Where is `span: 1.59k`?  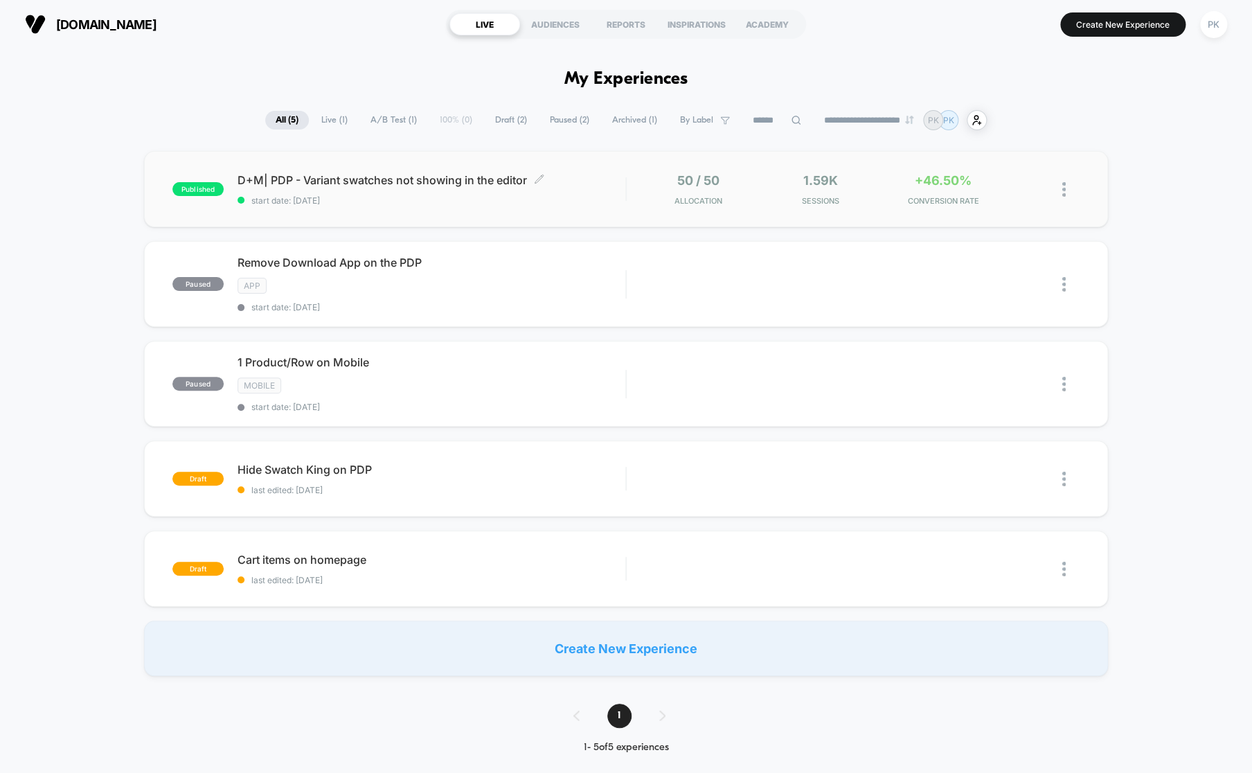 span: 1.59k is located at coordinates (820, 180).